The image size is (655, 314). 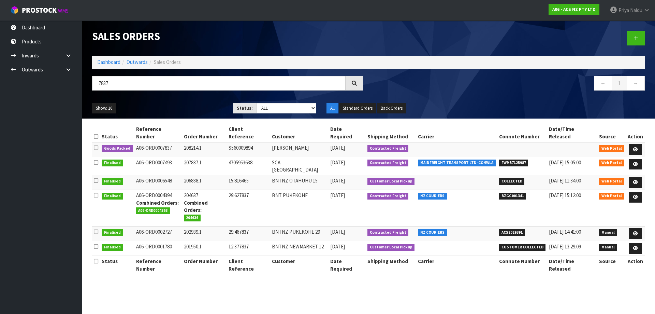 I want to click on td: 206838.1, so click(x=205, y=182).